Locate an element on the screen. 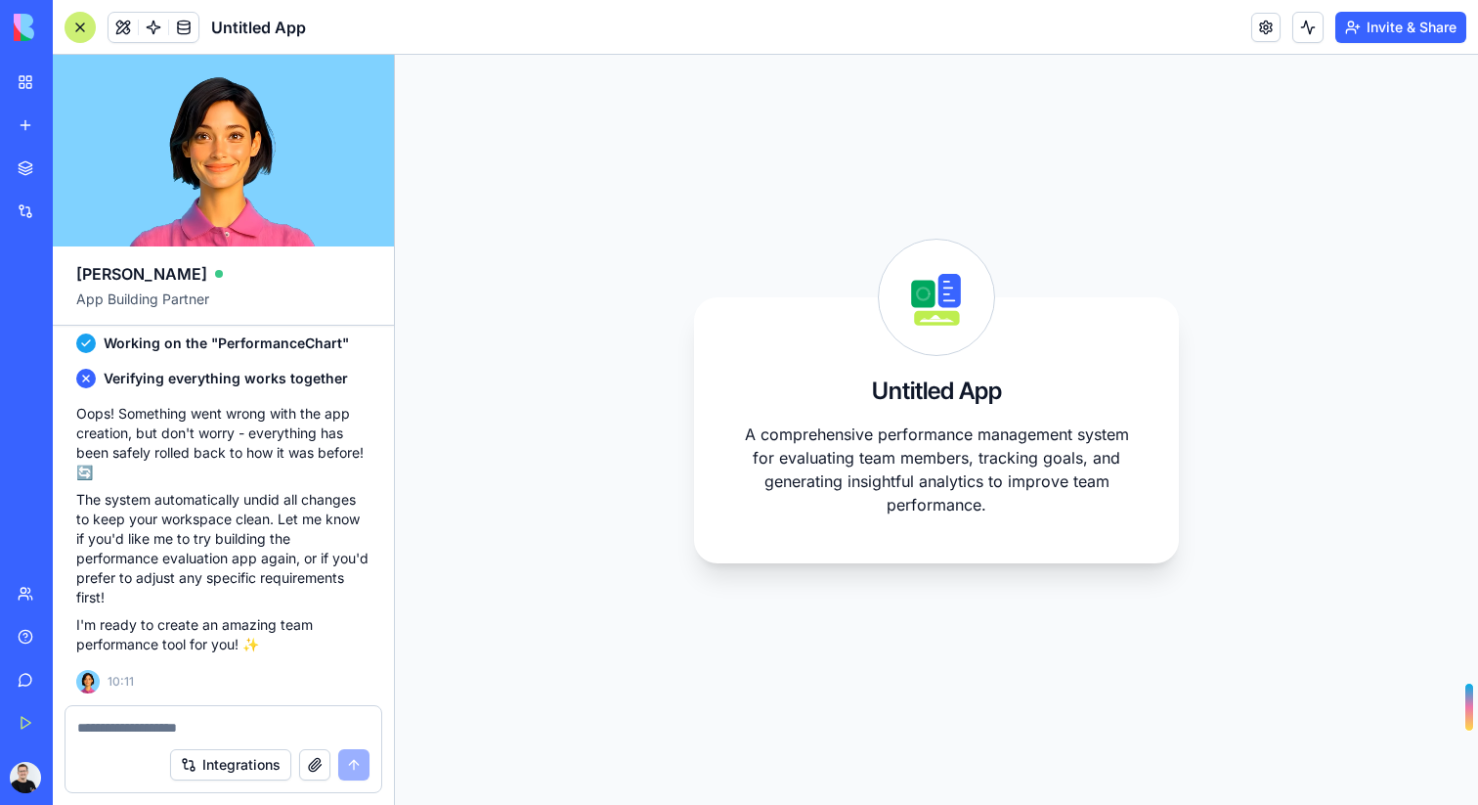  span: Working on the "PerformanceChart" is located at coordinates (226, 343).